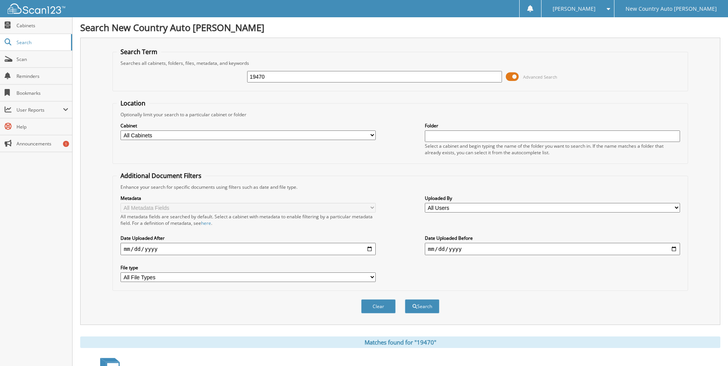 Image resolution: width=728 pixels, height=366 pixels. I want to click on a: here, so click(206, 223).